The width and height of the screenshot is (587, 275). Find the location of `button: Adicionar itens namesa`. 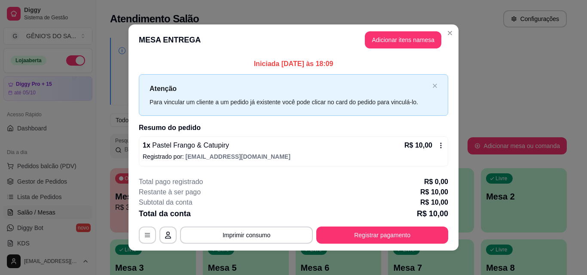

button: Adicionar itens namesa is located at coordinates (403, 40).